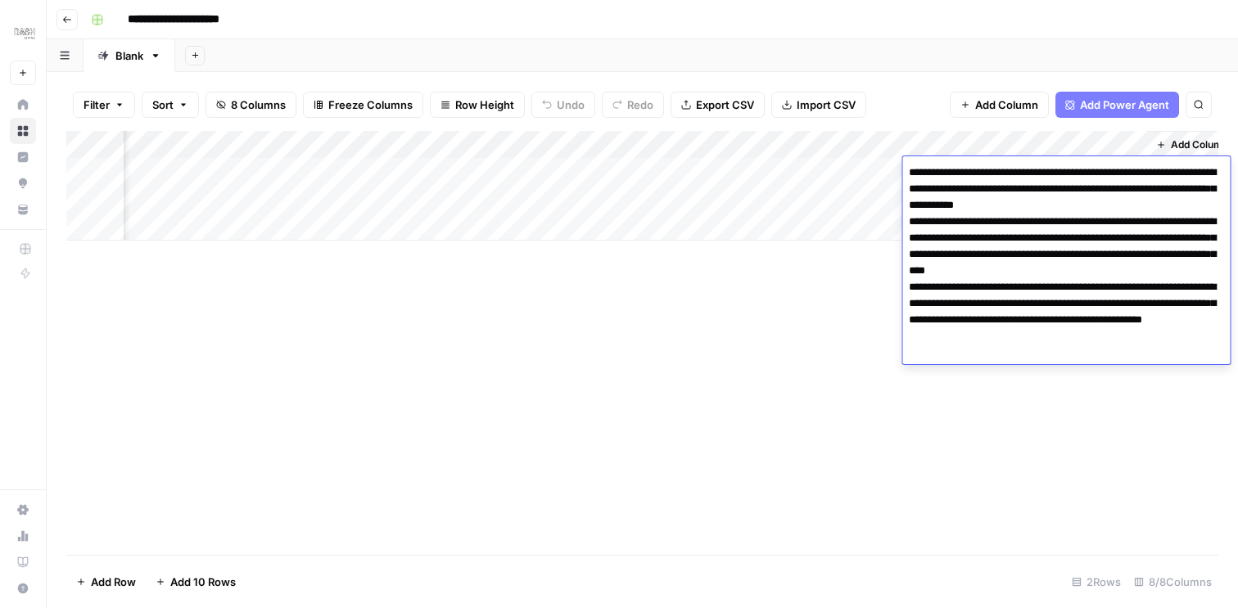 The width and height of the screenshot is (1238, 608). What do you see at coordinates (633, 105) in the screenshot?
I see `button: Redo` at bounding box center [633, 105].